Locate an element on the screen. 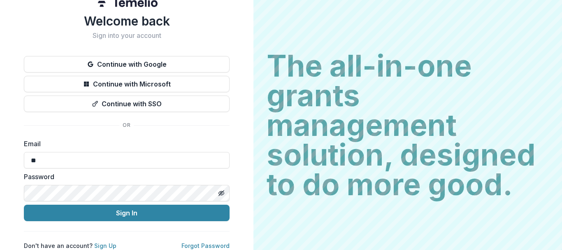  p: Don't have an account? is located at coordinates (70, 245).